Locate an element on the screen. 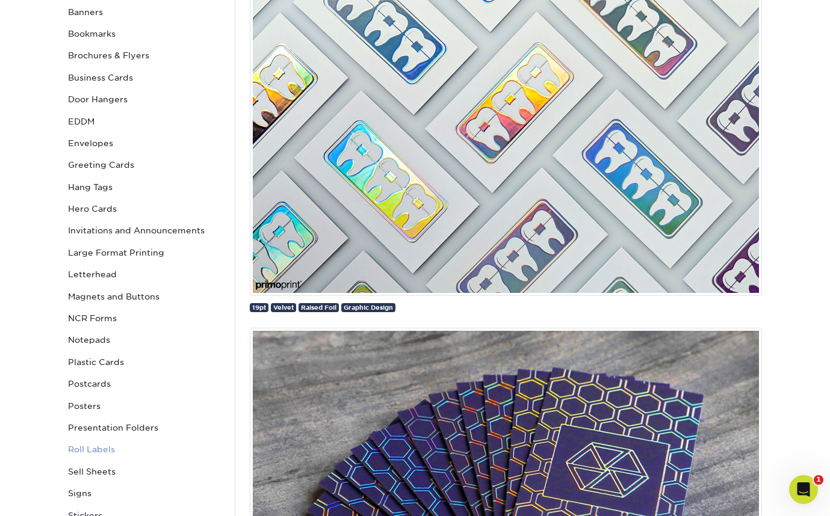  a: Sell Sheets is located at coordinates (144, 472).